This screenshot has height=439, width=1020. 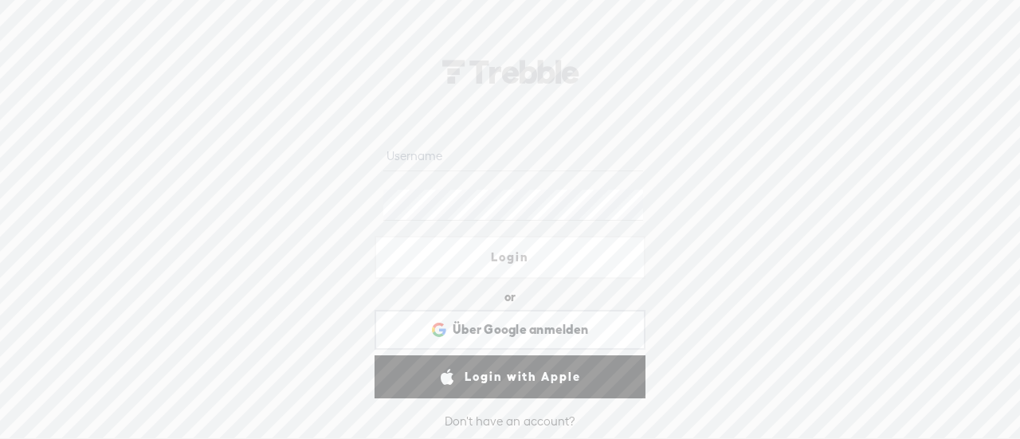 What do you see at coordinates (510, 257) in the screenshot?
I see `a: Login` at bounding box center [510, 257].